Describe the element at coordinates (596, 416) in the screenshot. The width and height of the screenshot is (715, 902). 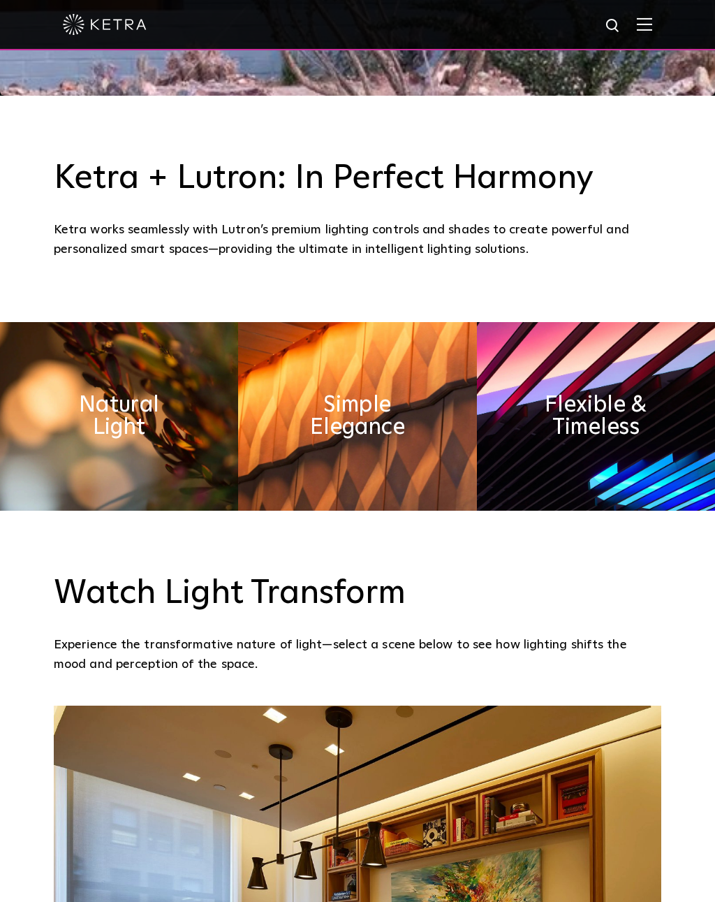
I see `h2: Flexible & Timeless` at that location.